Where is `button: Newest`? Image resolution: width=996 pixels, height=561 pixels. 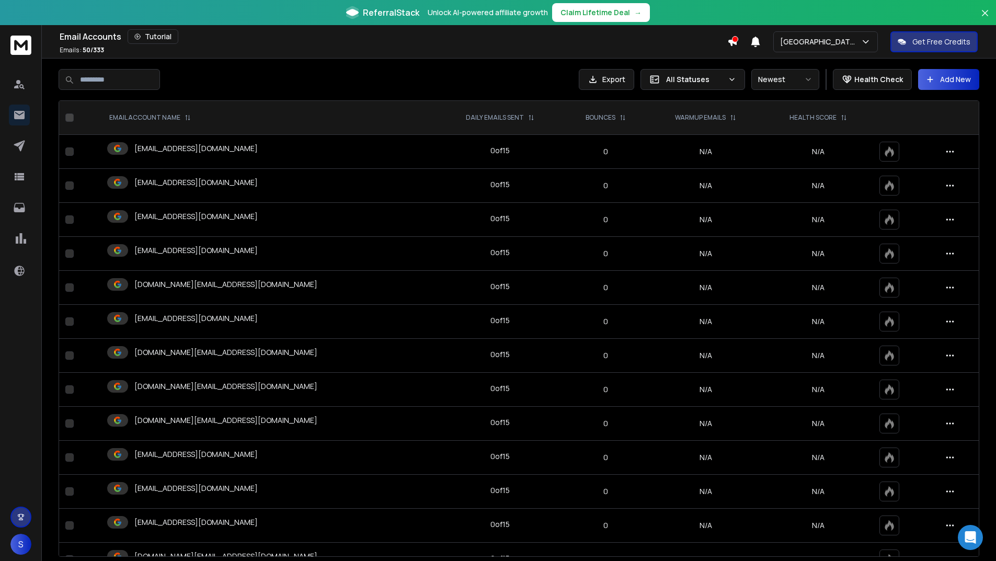 button: Newest is located at coordinates (786, 80).